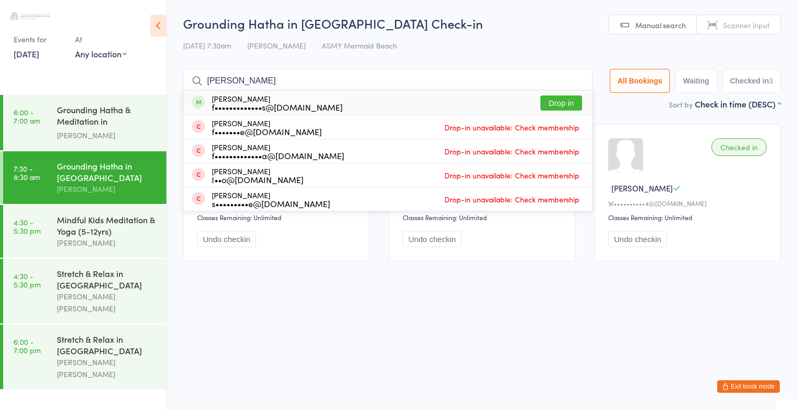 This screenshot has width=797, height=410. Describe the element at coordinates (561, 103) in the screenshot. I see `button: Drop in` at that location.